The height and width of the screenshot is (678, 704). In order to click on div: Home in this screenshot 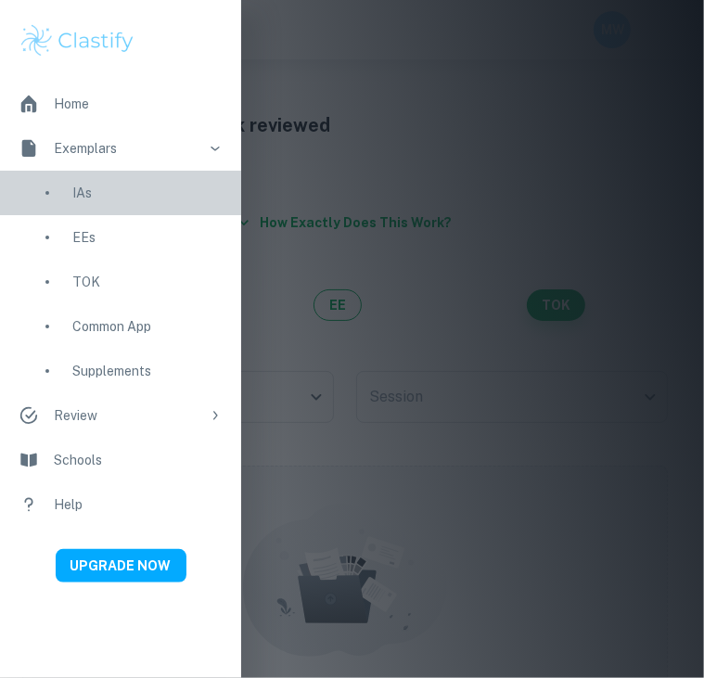, I will do `click(138, 104)`.